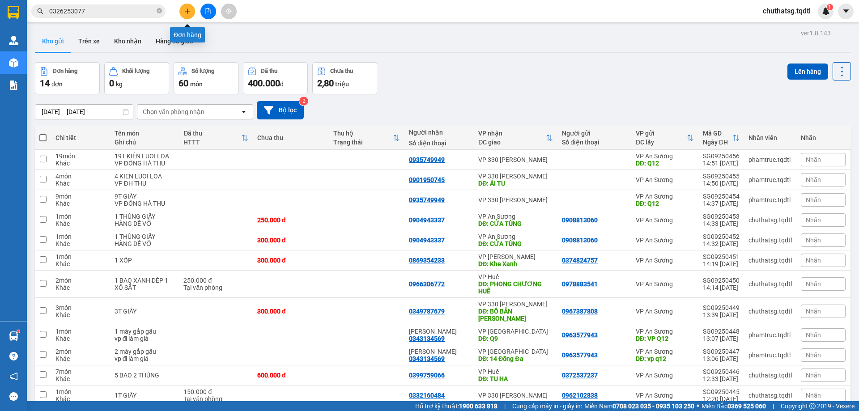  What do you see at coordinates (144, 395) in the screenshot?
I see `div: 1T GIẤY` at bounding box center [144, 395].